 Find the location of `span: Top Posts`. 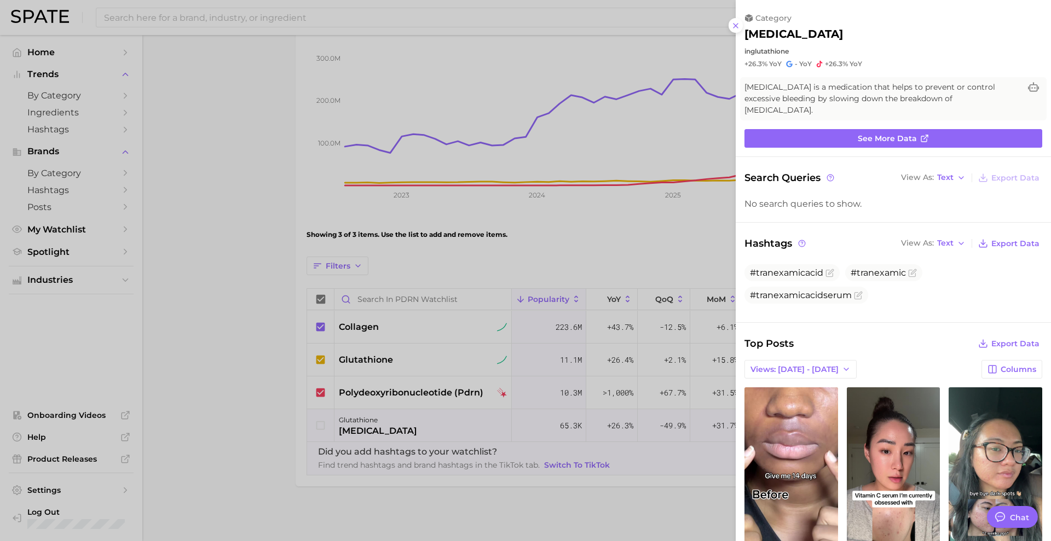

span: Top Posts is located at coordinates (769, 344).